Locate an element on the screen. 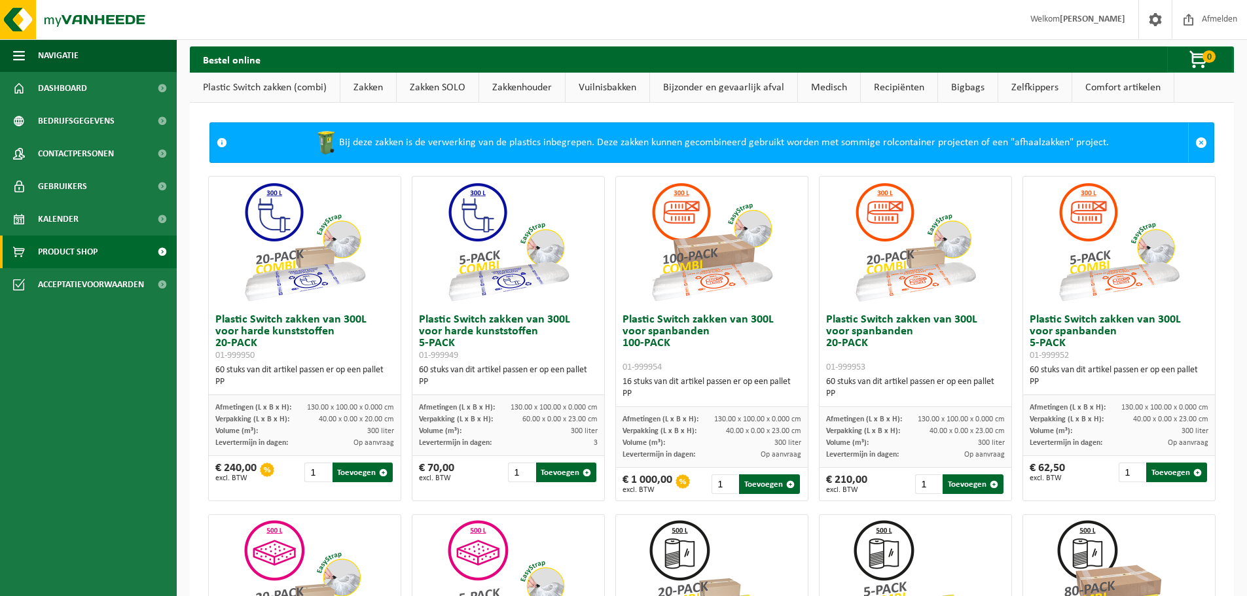 This screenshot has width=1247, height=596. a: Plastic Switch zakken (combi) is located at coordinates (264, 88).